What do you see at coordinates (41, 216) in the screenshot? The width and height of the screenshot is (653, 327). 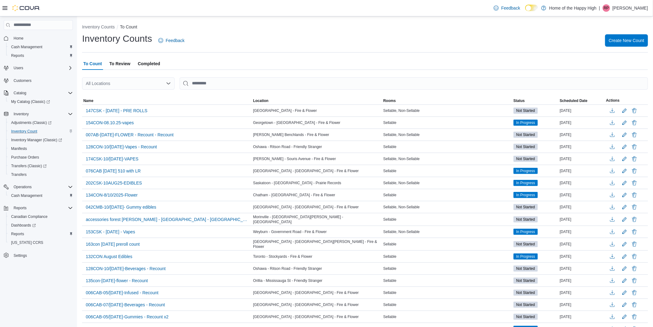 I see `button: Canadian Compliance` at bounding box center [41, 216].